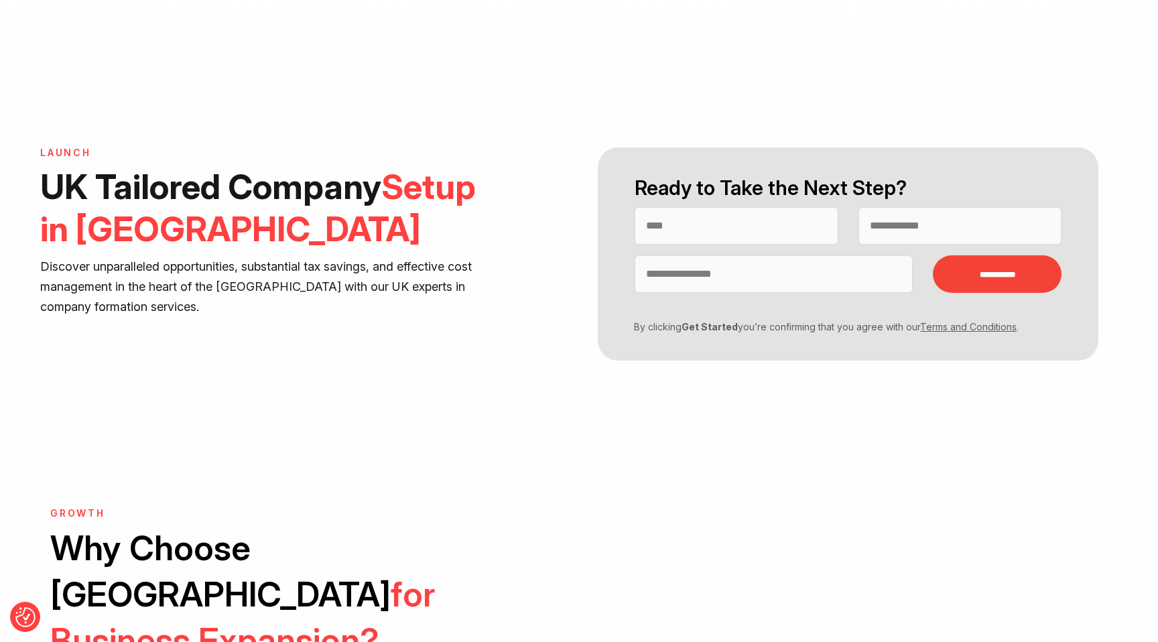 The image size is (1158, 642). Describe the element at coordinates (271, 153) in the screenshot. I see `h6: LAUNCH` at that location.